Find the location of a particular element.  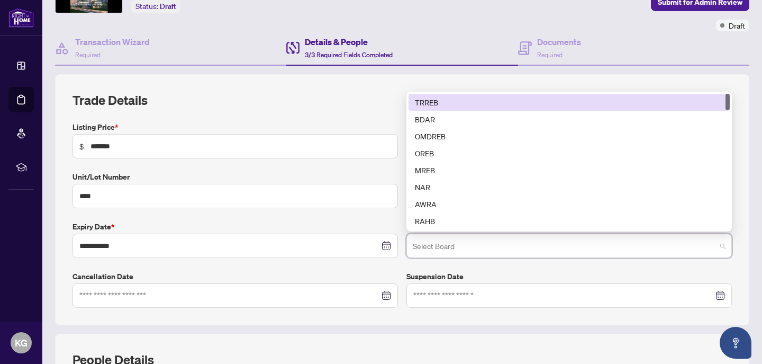

label: Unit/Lot Number is located at coordinates (235, 177).